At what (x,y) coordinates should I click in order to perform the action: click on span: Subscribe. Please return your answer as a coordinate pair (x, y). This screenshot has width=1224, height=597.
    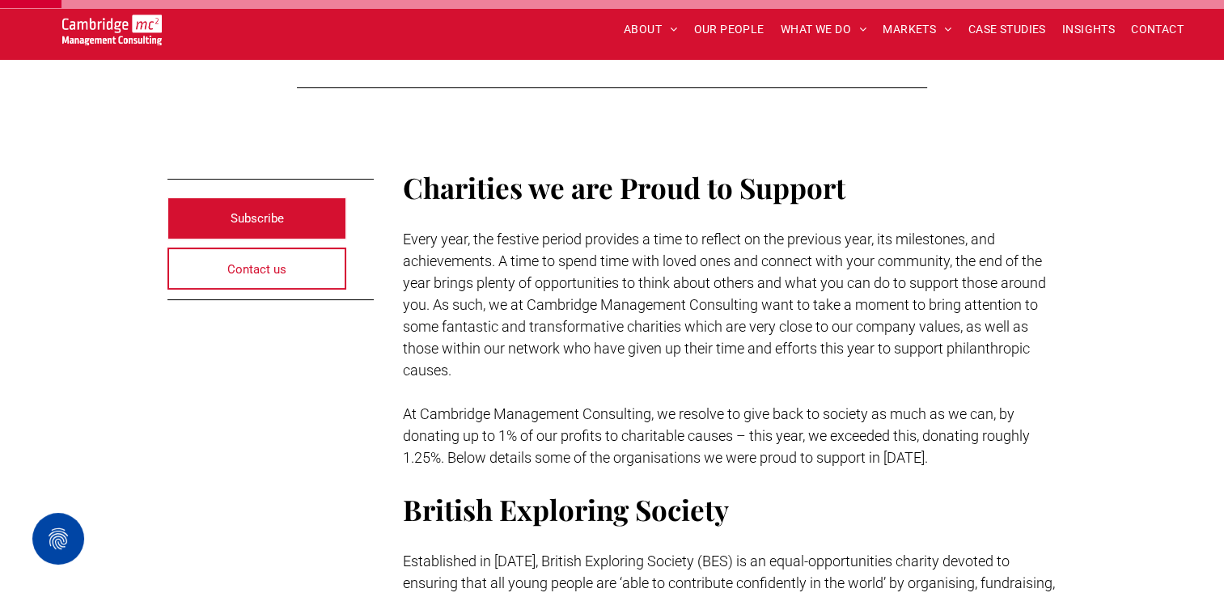
    Looking at the image, I should click on (257, 218).